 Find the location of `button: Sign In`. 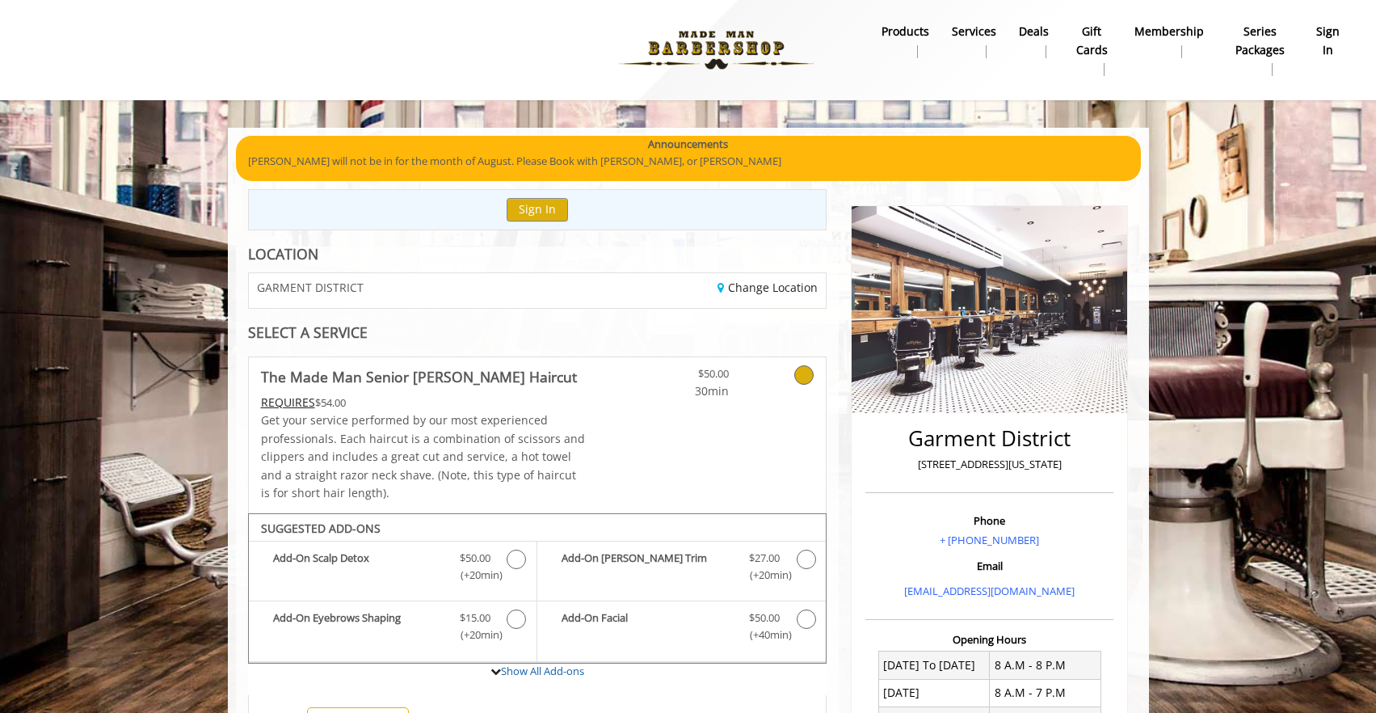

button: Sign In is located at coordinates (537, 209).